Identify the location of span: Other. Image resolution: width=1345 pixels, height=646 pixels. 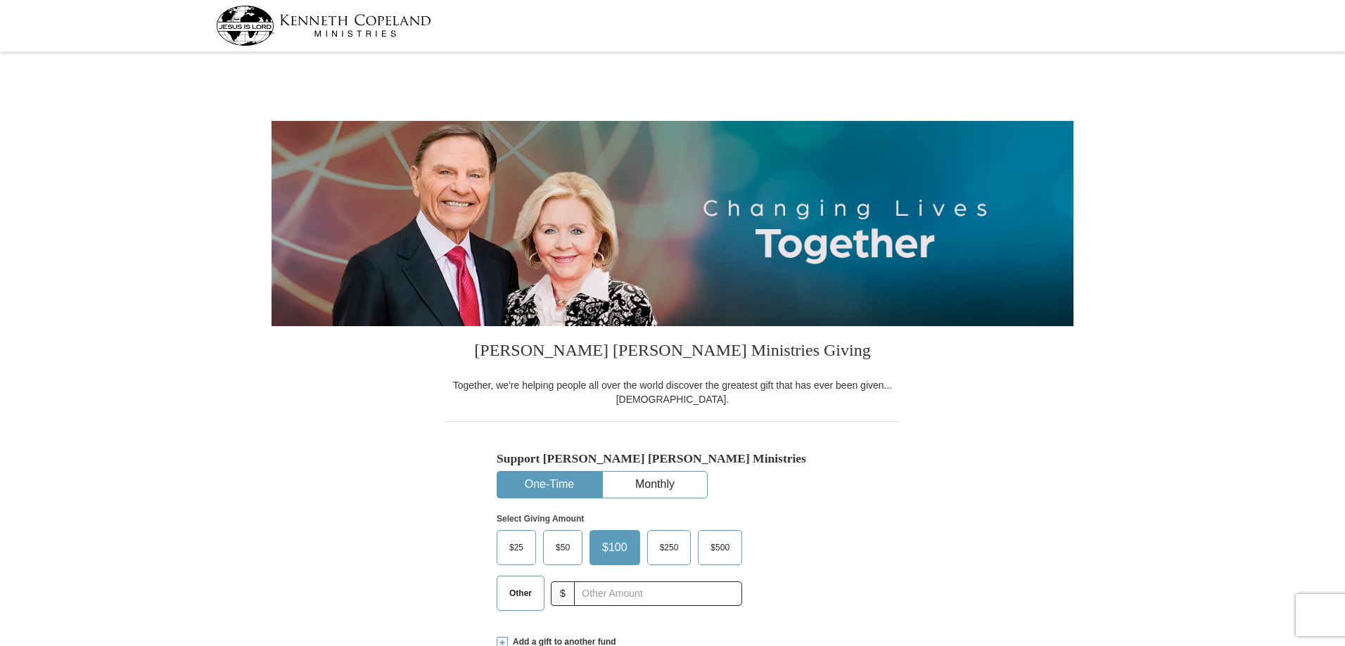
(520, 593).